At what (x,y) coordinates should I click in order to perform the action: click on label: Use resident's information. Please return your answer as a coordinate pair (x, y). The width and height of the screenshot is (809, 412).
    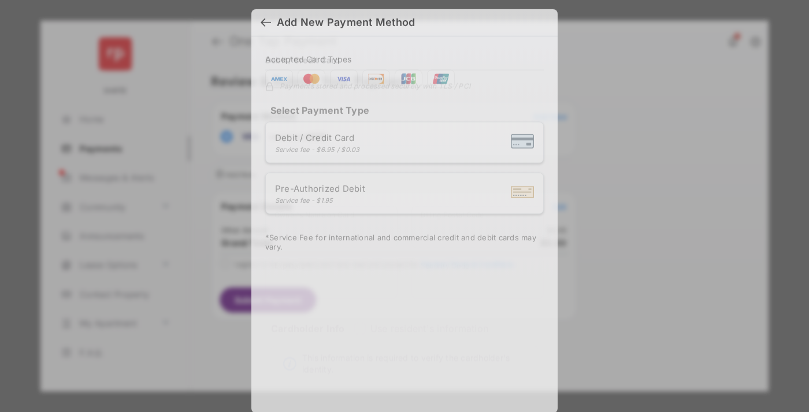
    Looking at the image, I should click on (429, 329).